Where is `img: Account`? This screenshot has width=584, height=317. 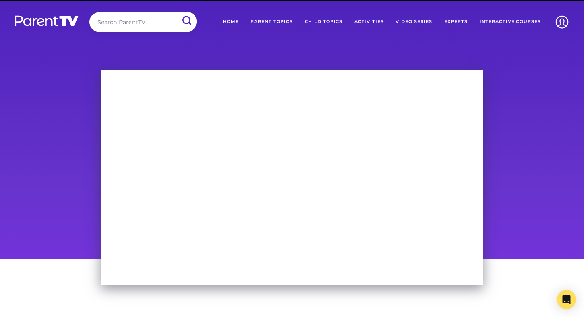 img: Account is located at coordinates (561, 22).